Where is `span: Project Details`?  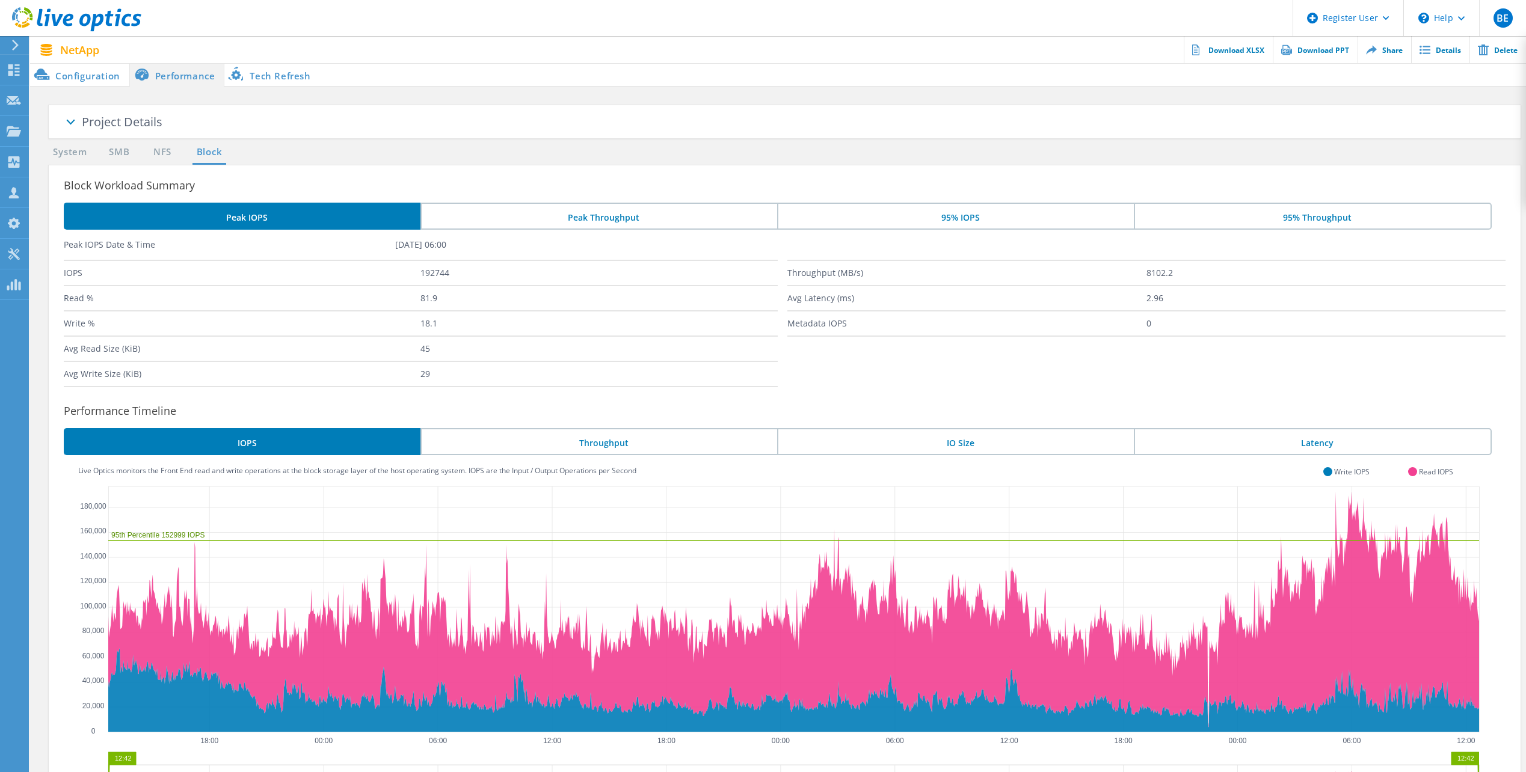
span: Project Details is located at coordinates (122, 121).